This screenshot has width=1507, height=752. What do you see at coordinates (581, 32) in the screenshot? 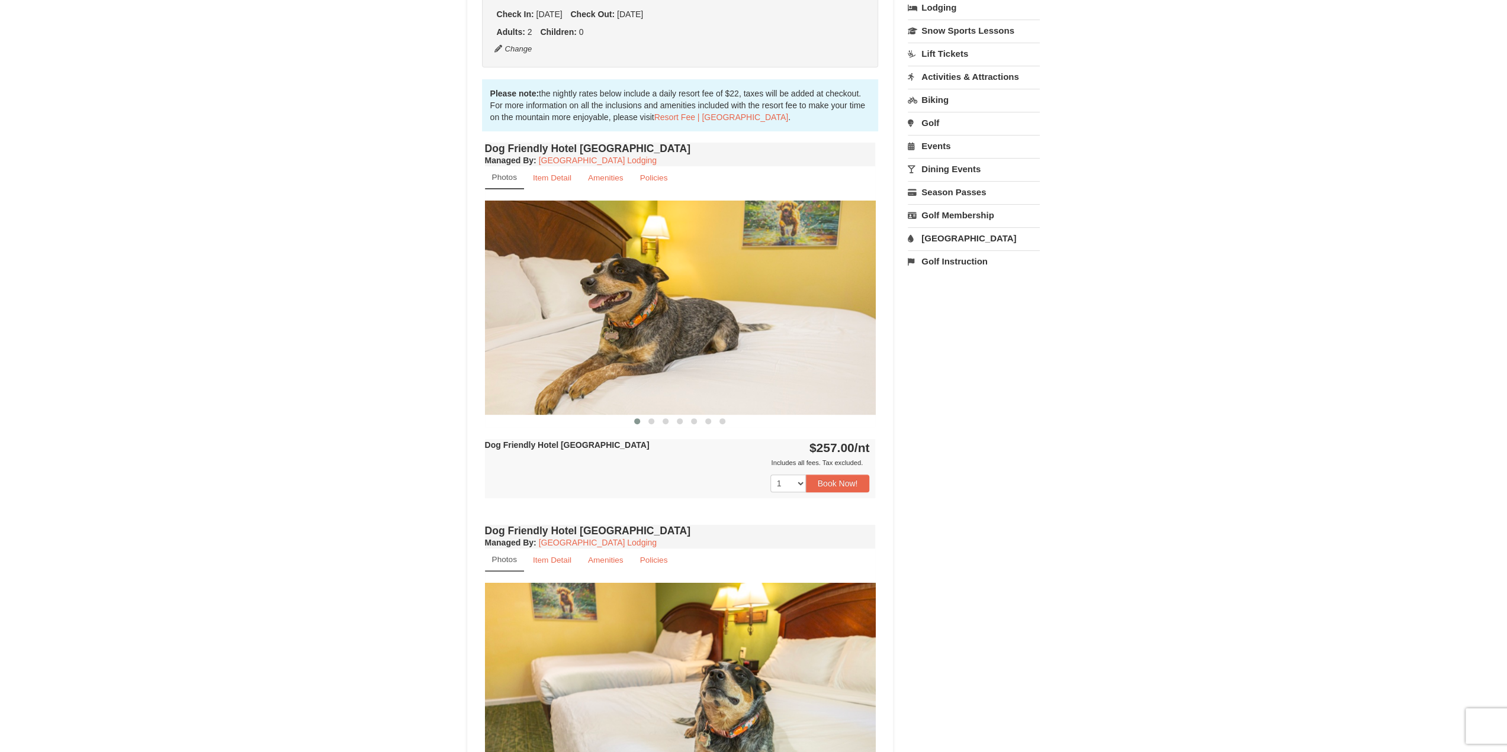
I see `span: 0` at bounding box center [581, 32].